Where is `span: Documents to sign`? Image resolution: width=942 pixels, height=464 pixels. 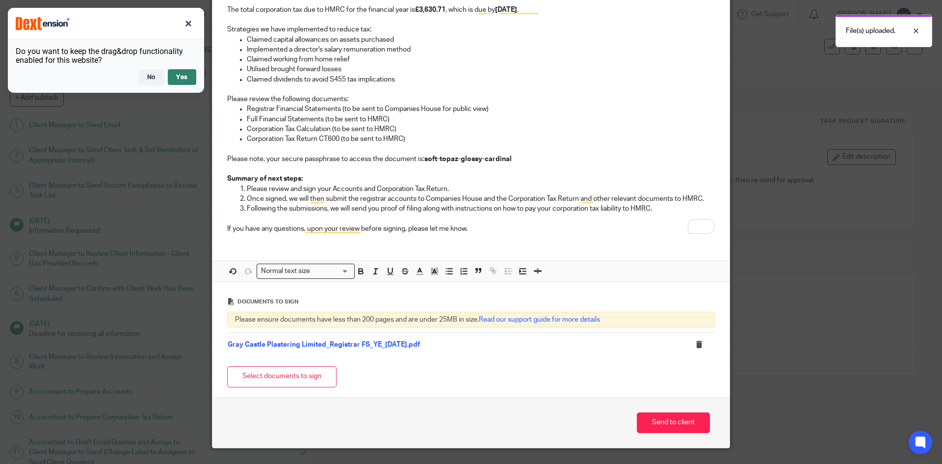 span: Documents to sign is located at coordinates (268, 301).